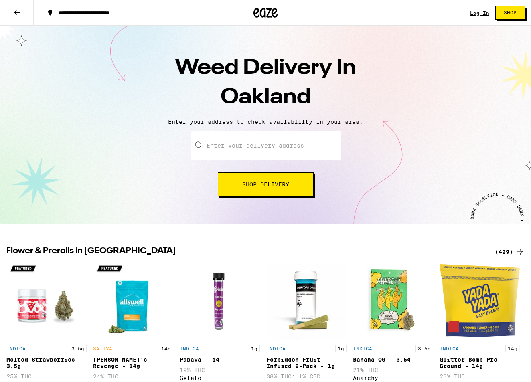  I want to click on span: Shop Delivery, so click(266, 185).